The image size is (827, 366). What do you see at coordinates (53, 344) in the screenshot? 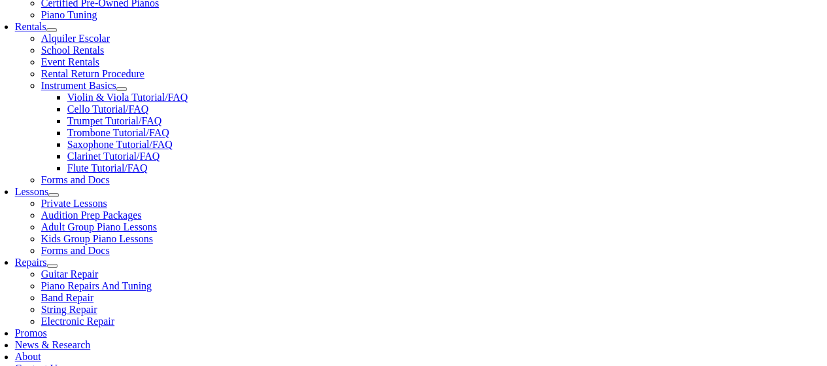
I see `a: News & Research` at bounding box center [53, 344].